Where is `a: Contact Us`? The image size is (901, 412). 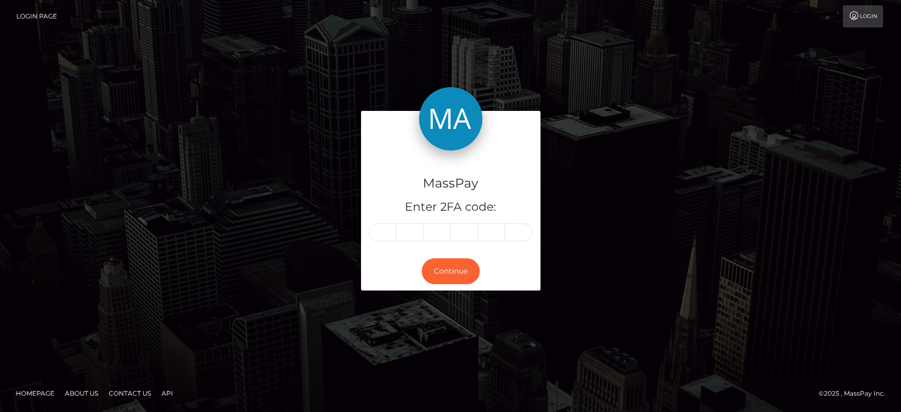 a: Contact Us is located at coordinates (130, 393).